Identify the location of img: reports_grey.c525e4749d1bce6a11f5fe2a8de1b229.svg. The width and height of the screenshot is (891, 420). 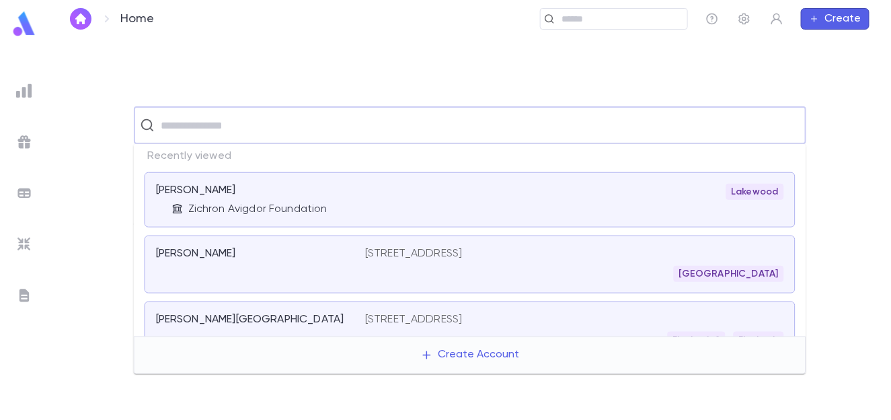
(24, 91).